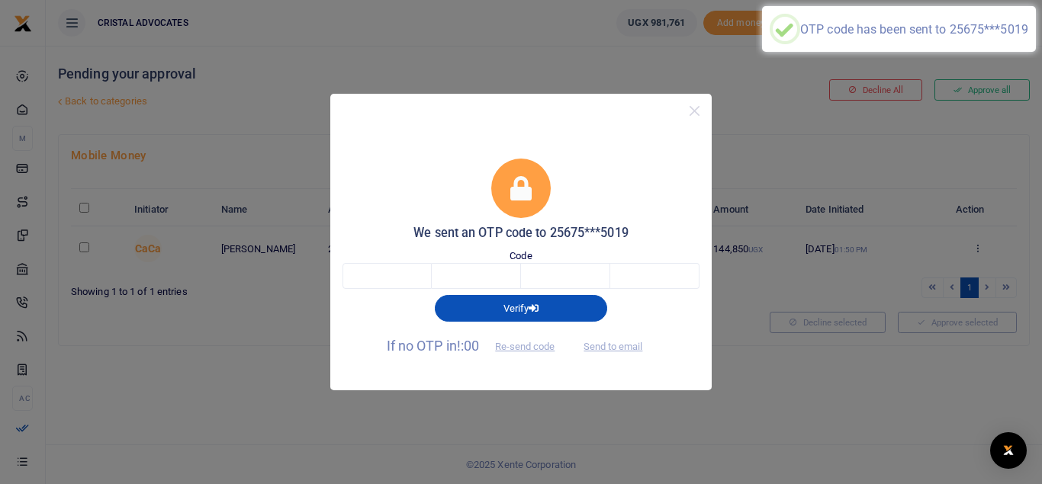 The width and height of the screenshot is (1042, 484). What do you see at coordinates (1008, 451) in the screenshot?
I see `div: Open Intercom Messenger` at bounding box center [1008, 451].